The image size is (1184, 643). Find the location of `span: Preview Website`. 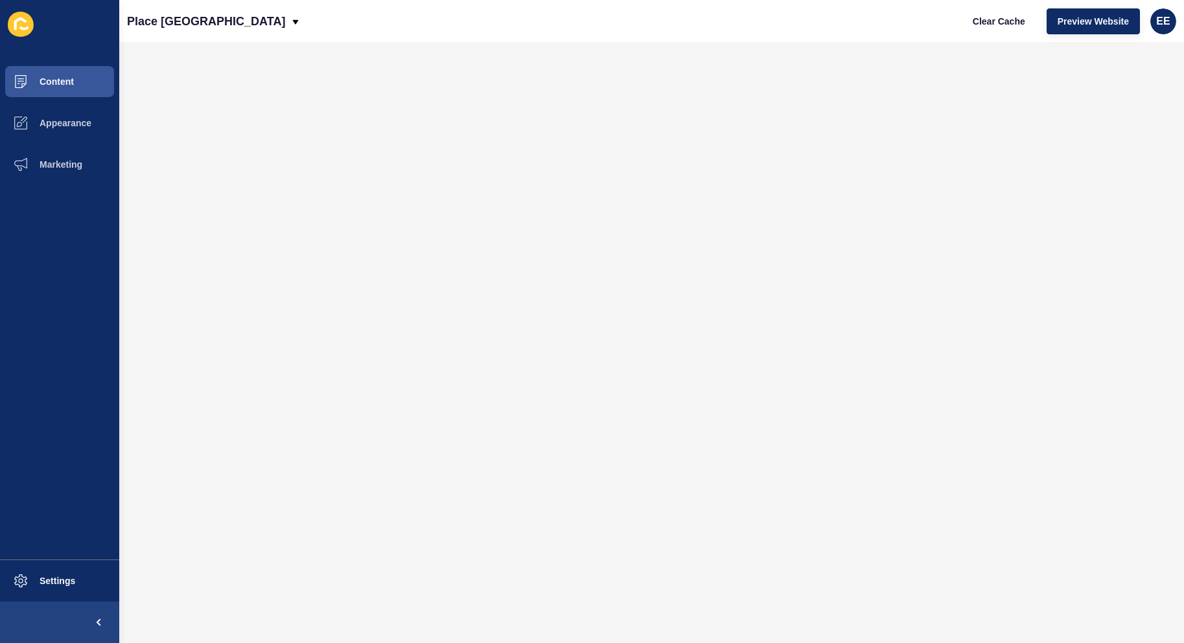

span: Preview Website is located at coordinates (1093, 21).